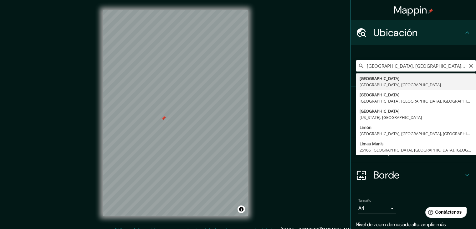 Image resolution: width=476 pixels, height=229 pixels. What do you see at coordinates (414, 33) in the screenshot?
I see `div: Ubicación` at bounding box center [414, 33].